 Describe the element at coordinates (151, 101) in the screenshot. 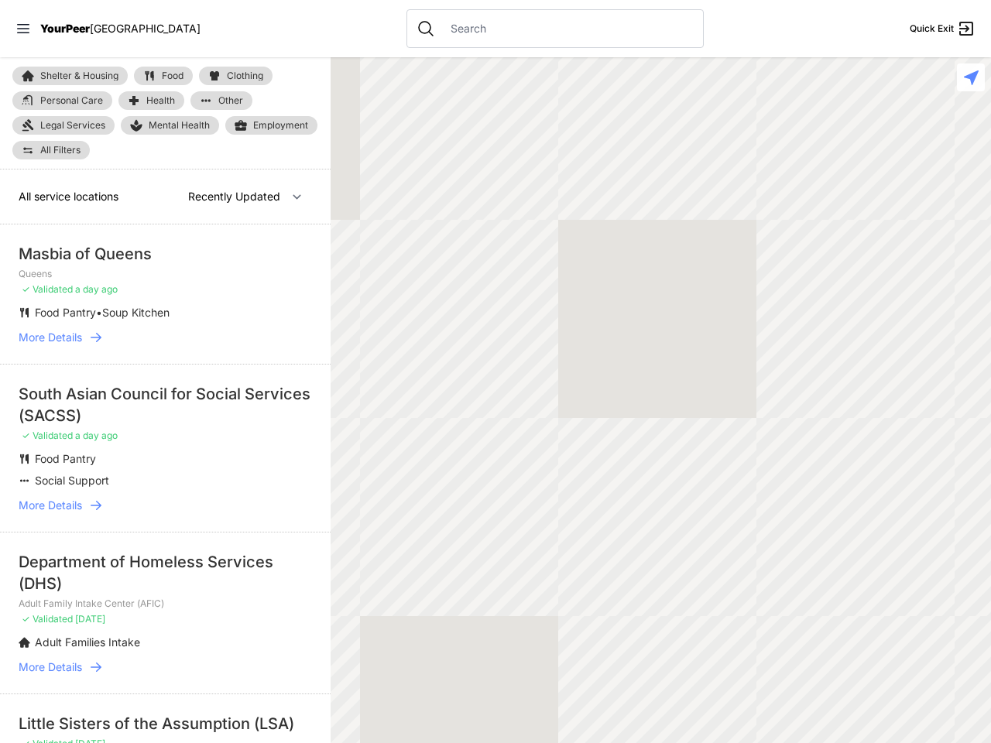

I see `a: Health` at that location.